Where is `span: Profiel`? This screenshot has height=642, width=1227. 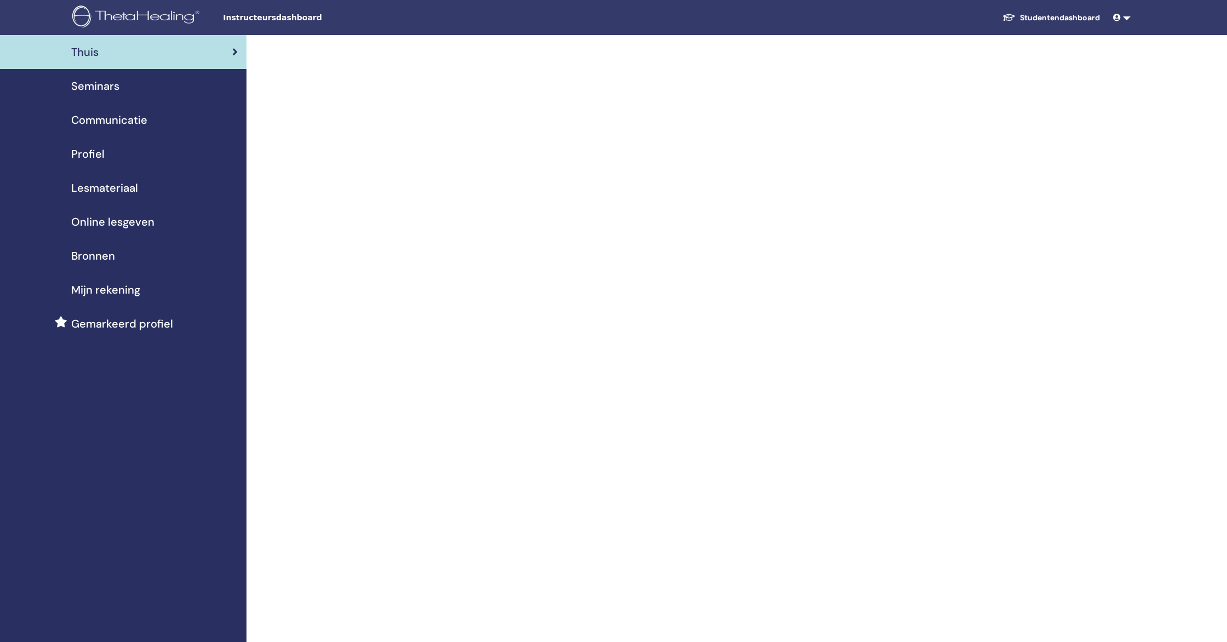
span: Profiel is located at coordinates (88, 154).